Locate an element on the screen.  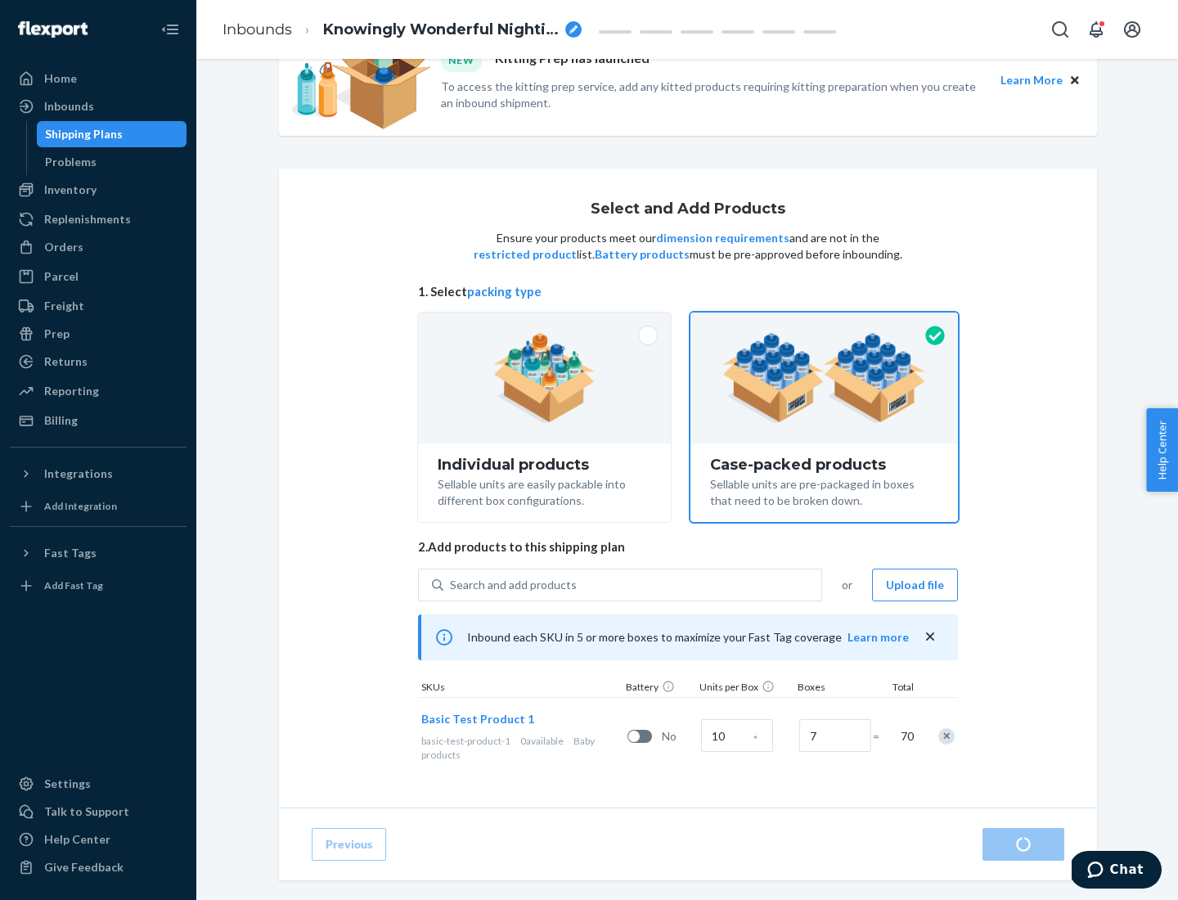
ol: breadcrumbs is located at coordinates (402, 29).